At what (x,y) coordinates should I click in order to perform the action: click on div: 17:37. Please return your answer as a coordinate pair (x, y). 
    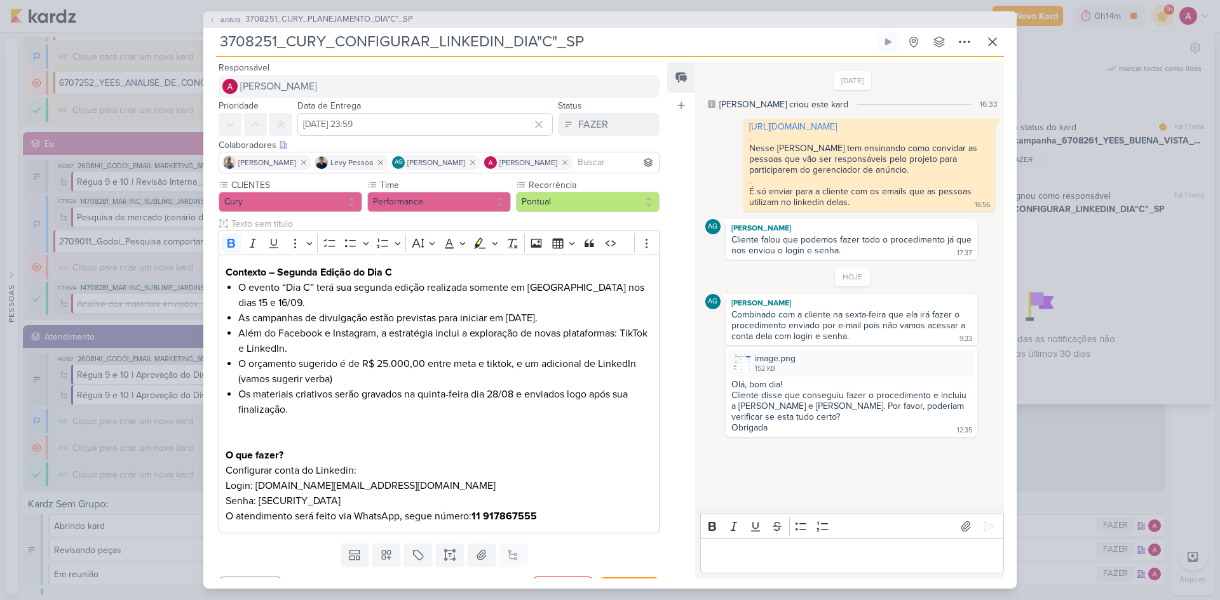
    Looking at the image, I should click on (964, 254).